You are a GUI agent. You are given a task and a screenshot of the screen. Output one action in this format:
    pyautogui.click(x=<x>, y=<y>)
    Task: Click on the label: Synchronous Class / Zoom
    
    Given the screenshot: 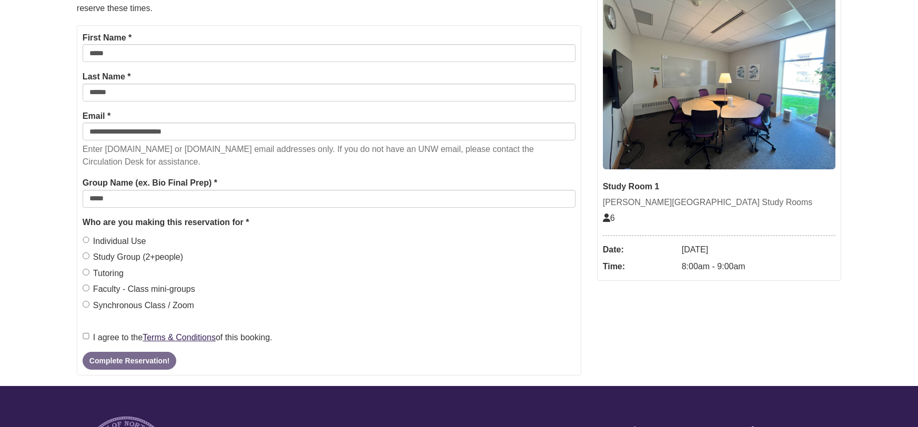 What is the action you would take?
    pyautogui.click(x=138, y=306)
    